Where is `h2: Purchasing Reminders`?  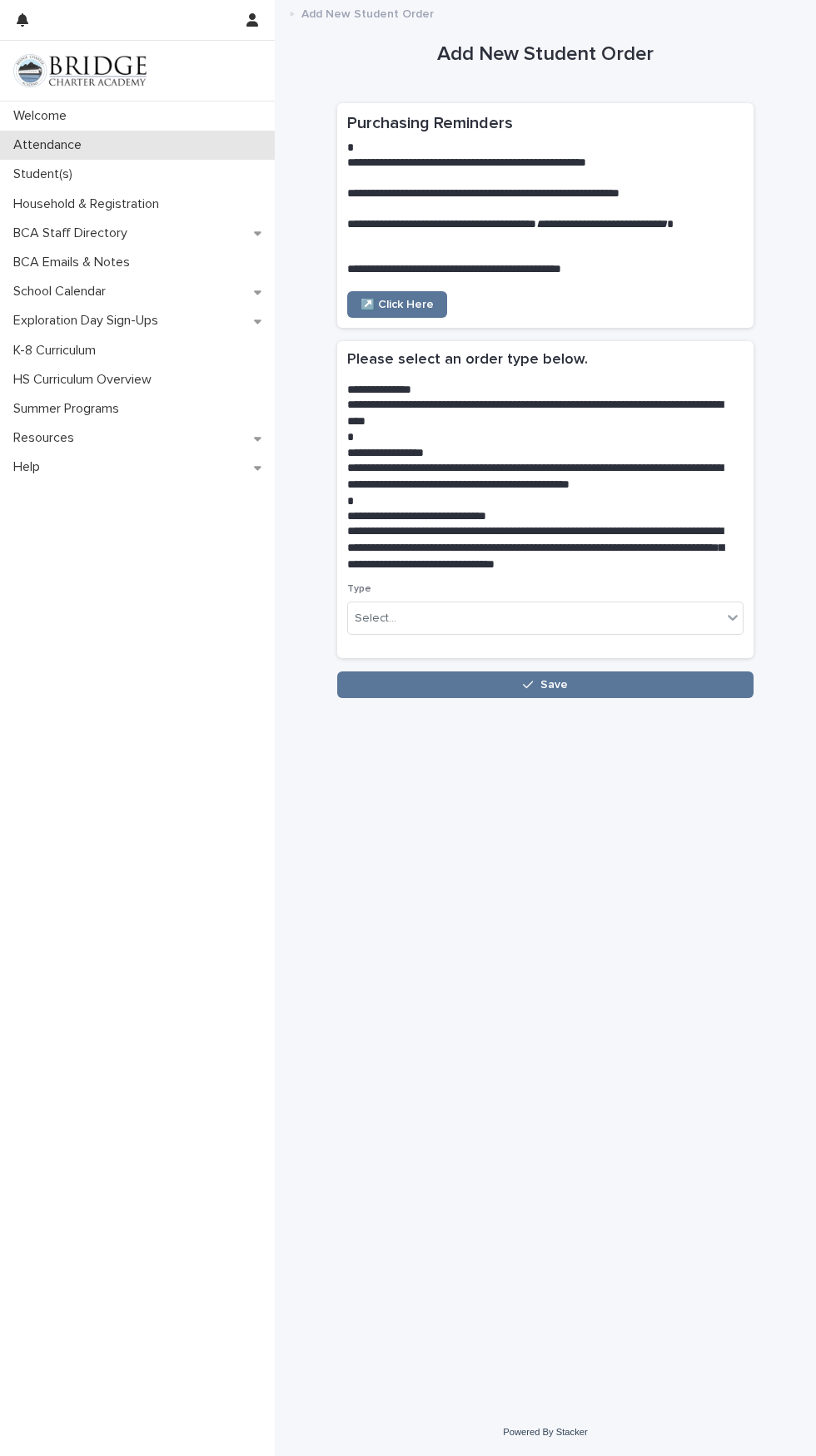
h2: Purchasing Reminders is located at coordinates (545, 123).